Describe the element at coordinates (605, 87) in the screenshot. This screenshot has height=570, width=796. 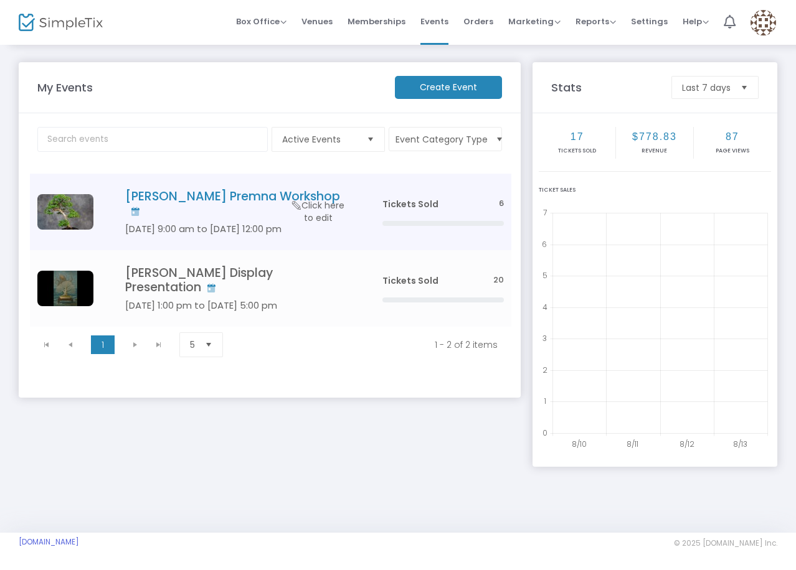
I see `m-panel-title: Stats` at that location.